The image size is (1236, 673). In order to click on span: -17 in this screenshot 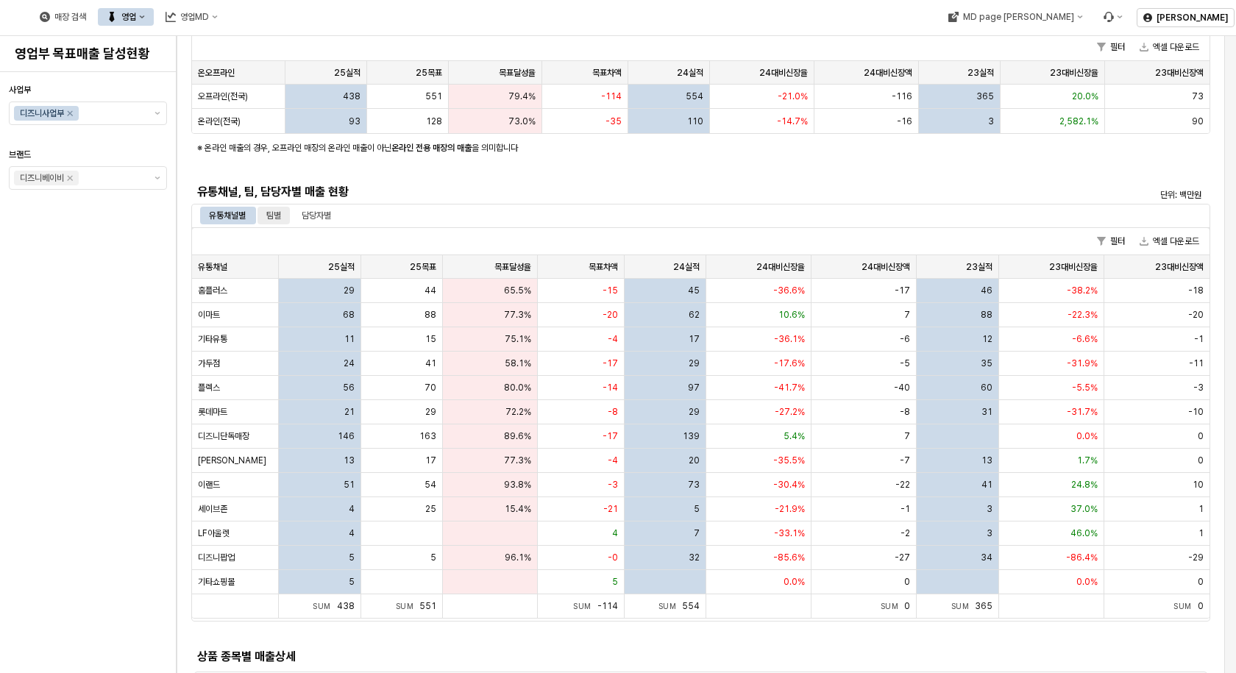, I will do `click(610, 363)`.